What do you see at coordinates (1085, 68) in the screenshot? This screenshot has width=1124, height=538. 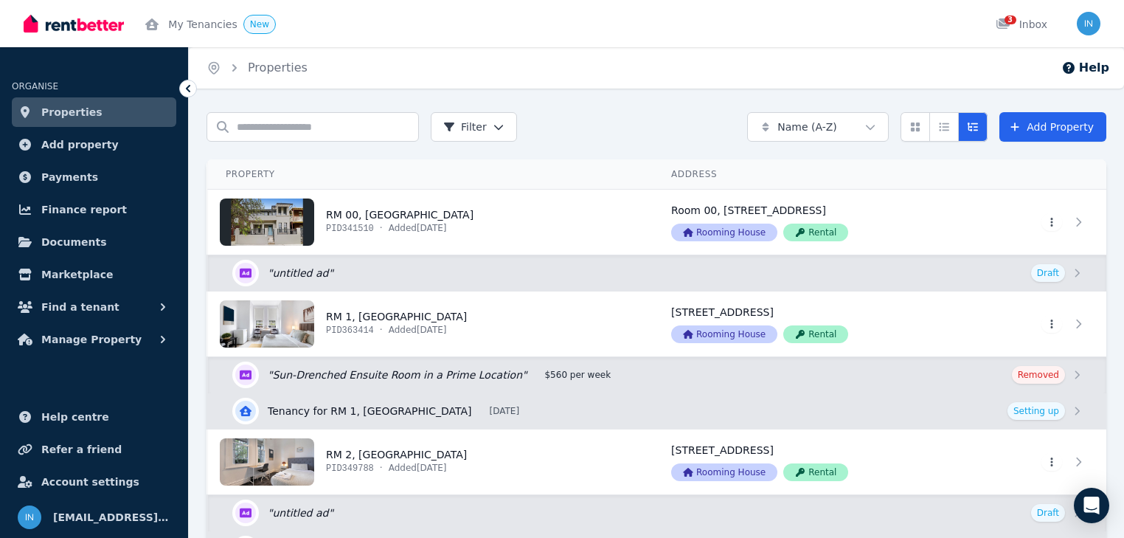 I see `button: Help` at bounding box center [1085, 68].